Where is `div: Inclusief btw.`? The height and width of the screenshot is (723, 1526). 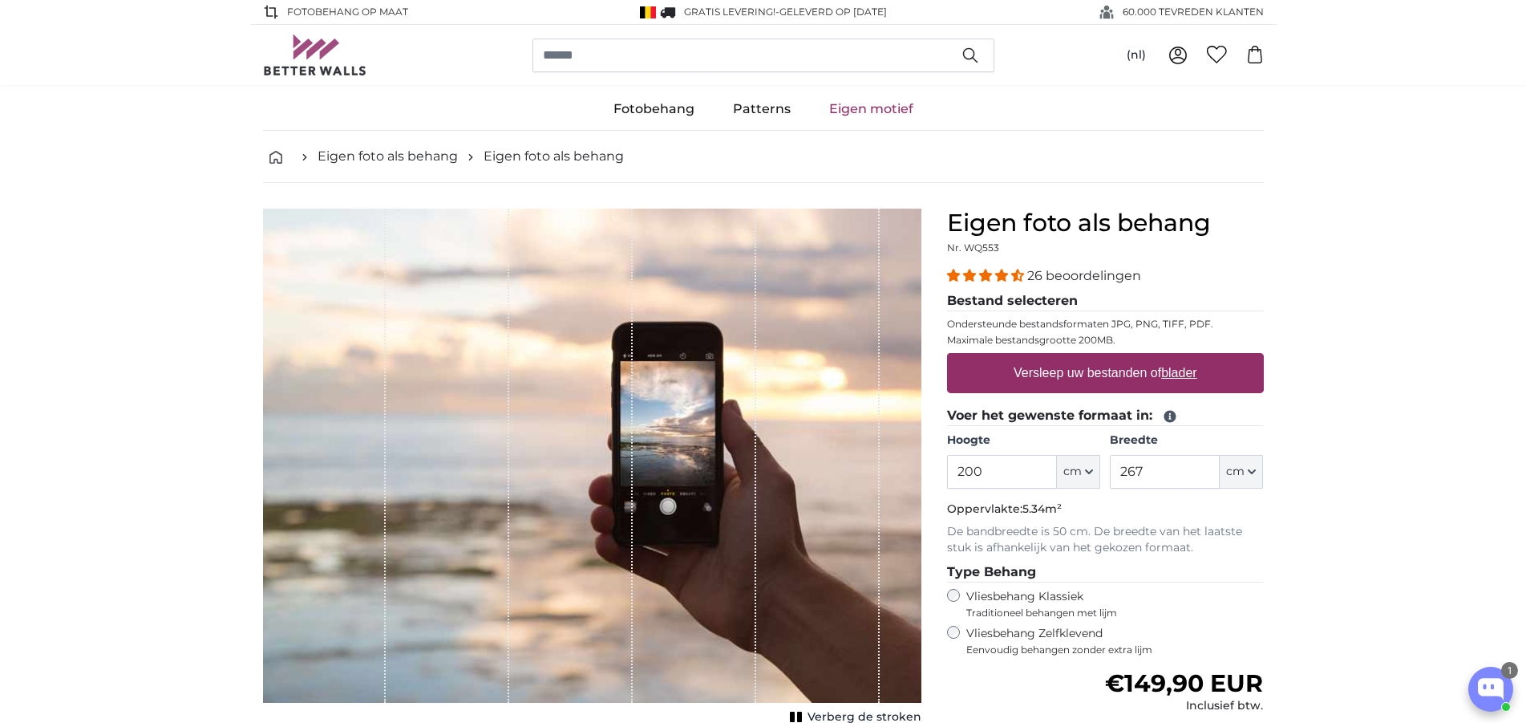
div: Inclusief btw. is located at coordinates (1184, 706).